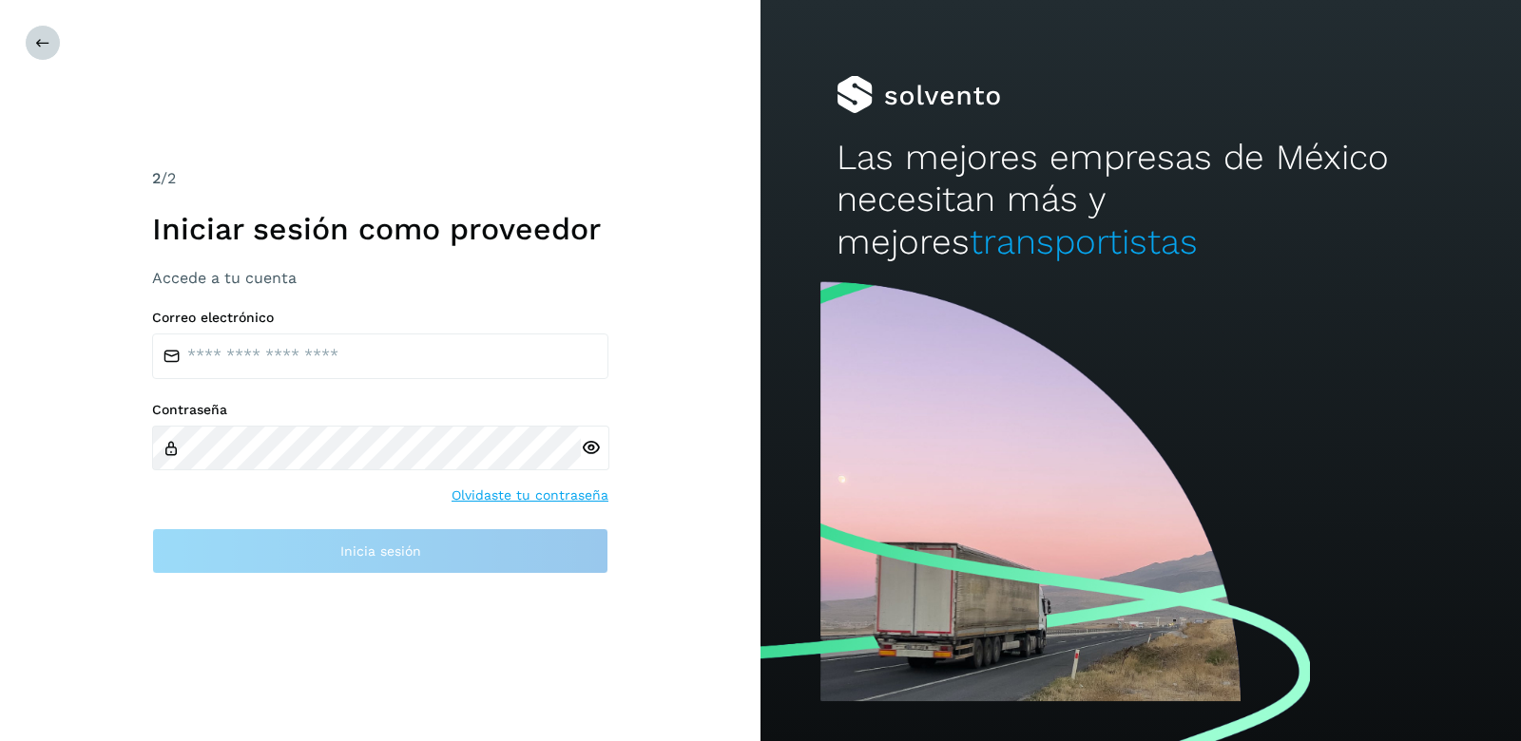 This screenshot has height=741, width=1521. What do you see at coordinates (380, 277) in the screenshot?
I see `h3: Accede a tu cuenta` at bounding box center [380, 277].